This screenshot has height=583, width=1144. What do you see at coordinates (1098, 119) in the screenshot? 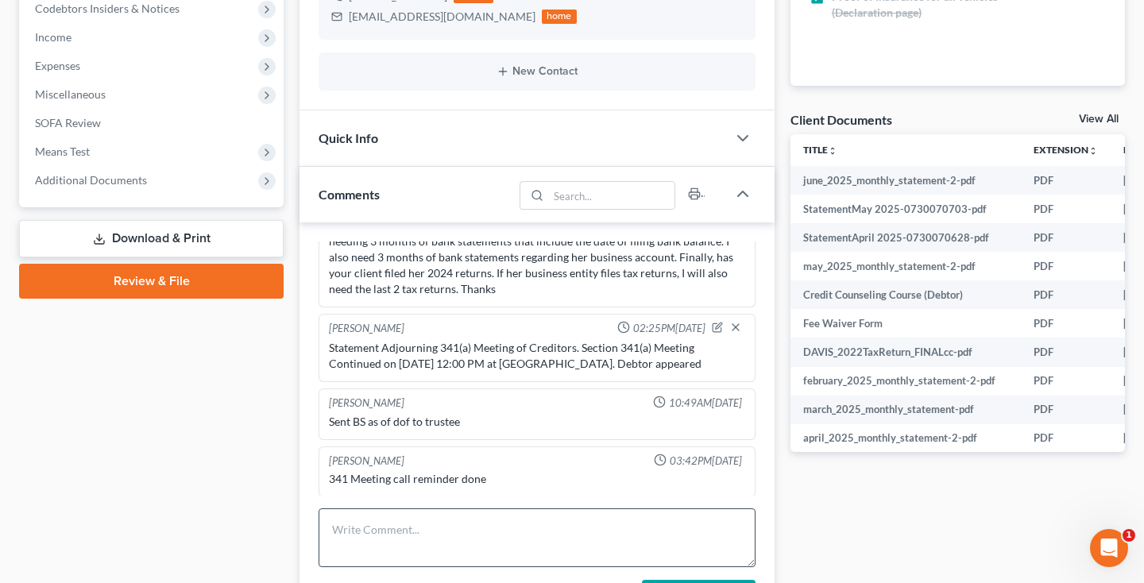
I see `a: View All` at bounding box center [1098, 119].